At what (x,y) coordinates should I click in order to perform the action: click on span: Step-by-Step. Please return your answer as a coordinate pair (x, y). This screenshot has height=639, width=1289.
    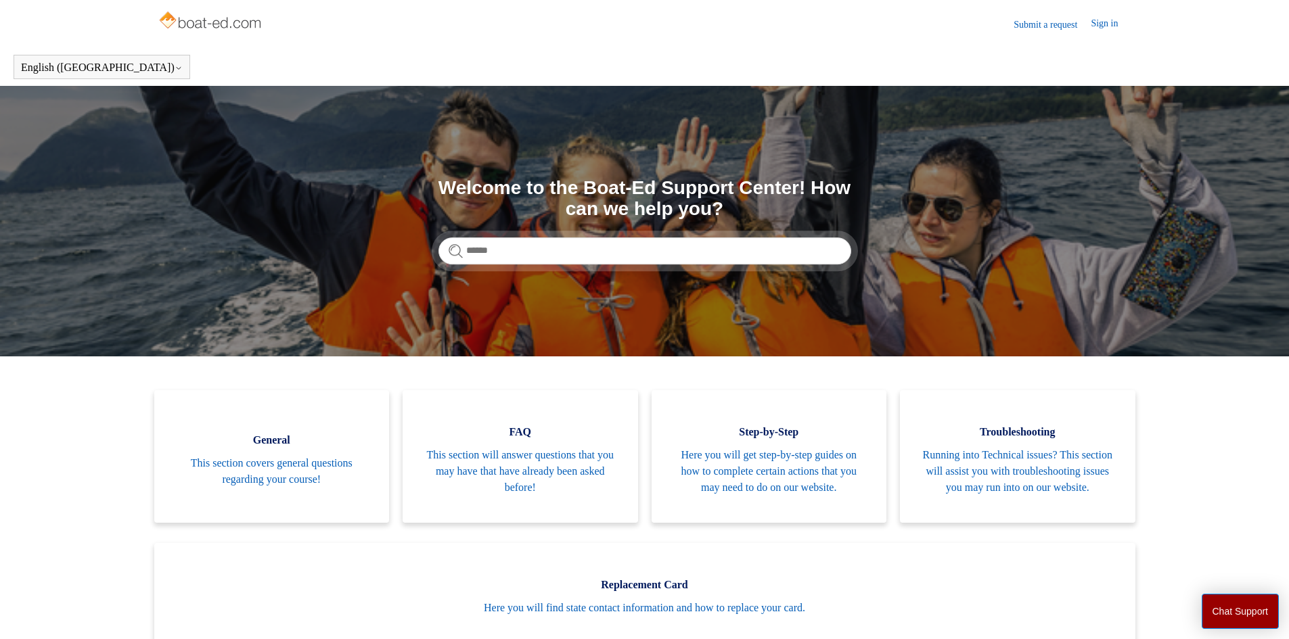
    Looking at the image, I should click on (769, 432).